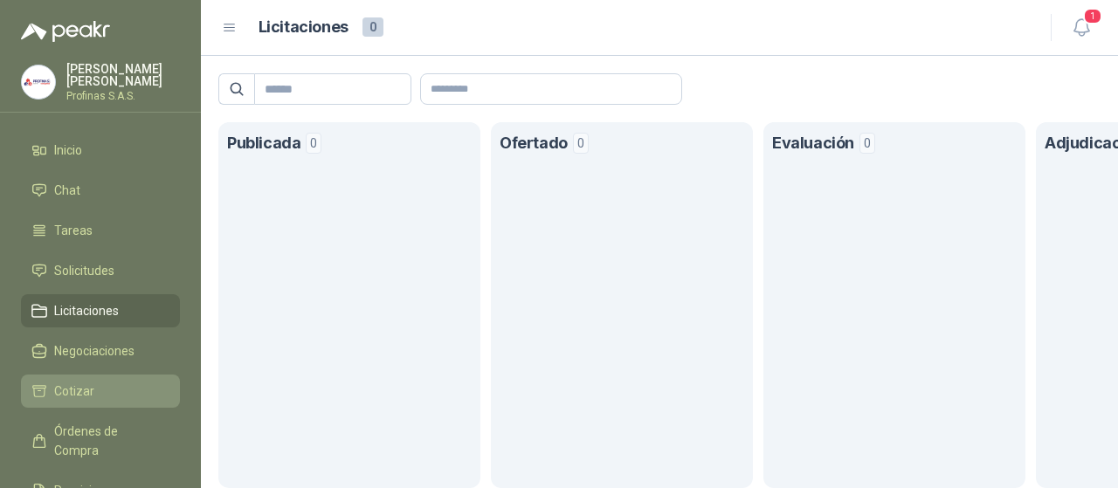  Describe the element at coordinates (73, 231) in the screenshot. I see `span: Tareas` at that location.